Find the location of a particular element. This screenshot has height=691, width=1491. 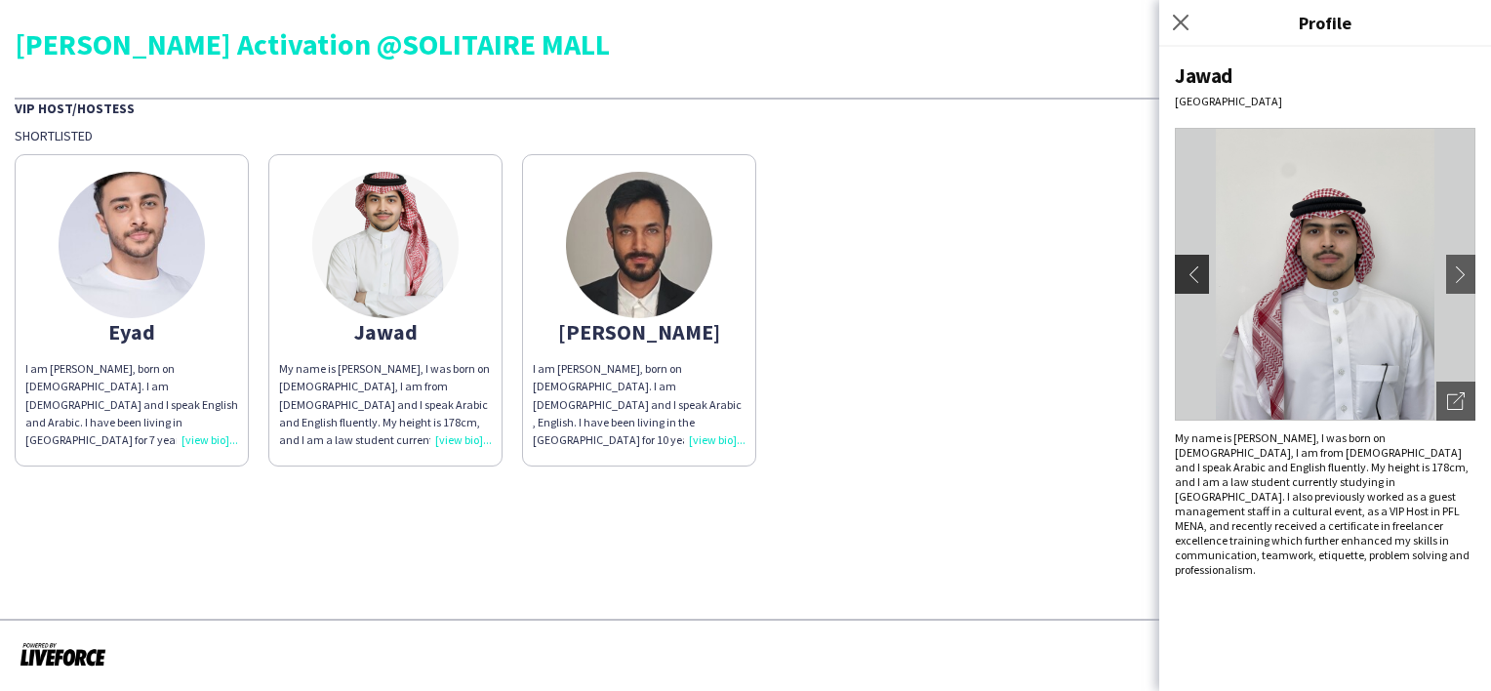

div: VIP Host/Hostess is located at coordinates (745, 107).